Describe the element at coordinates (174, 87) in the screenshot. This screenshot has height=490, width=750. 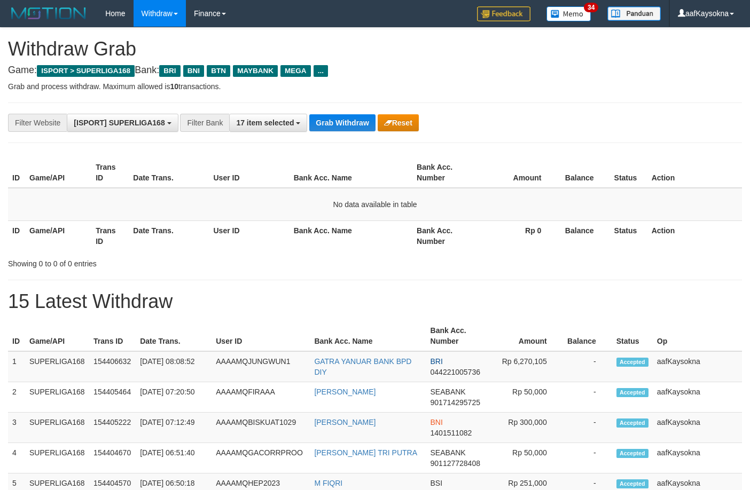
I see `strong: 10` at that location.